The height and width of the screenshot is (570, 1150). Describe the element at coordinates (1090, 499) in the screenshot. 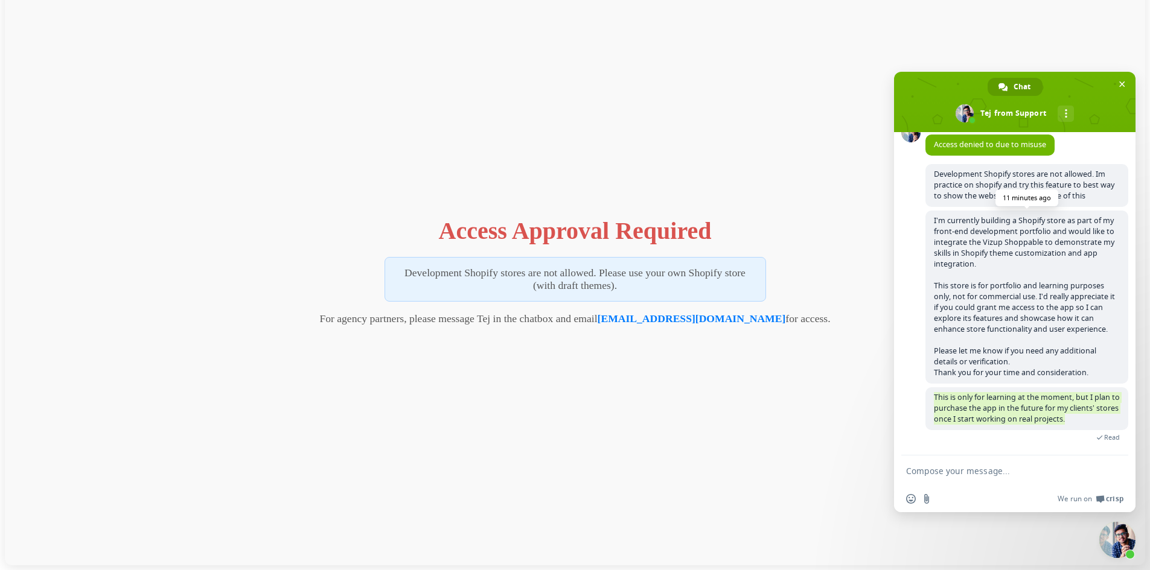

I see `a: We run onCrisp` at that location.